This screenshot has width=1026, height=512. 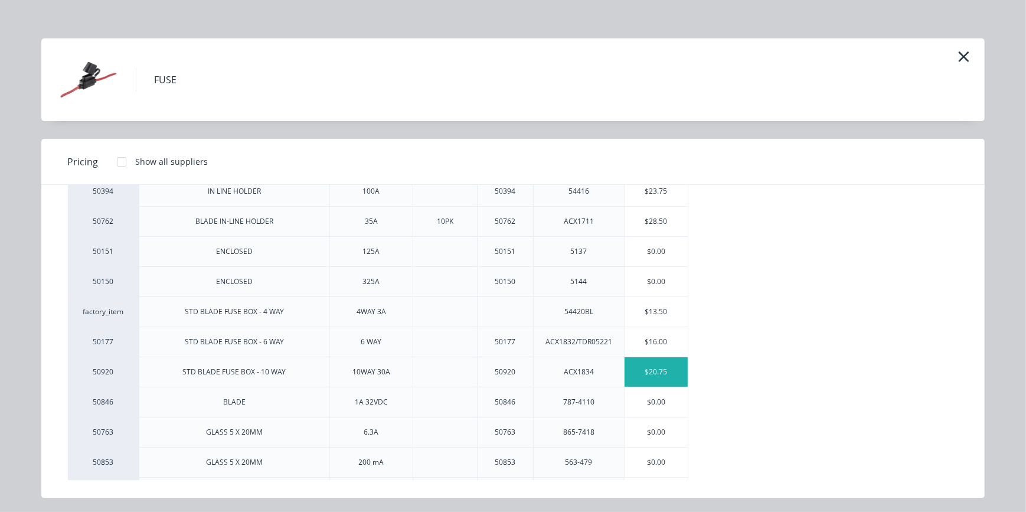 I want to click on div: 100A, so click(x=371, y=191).